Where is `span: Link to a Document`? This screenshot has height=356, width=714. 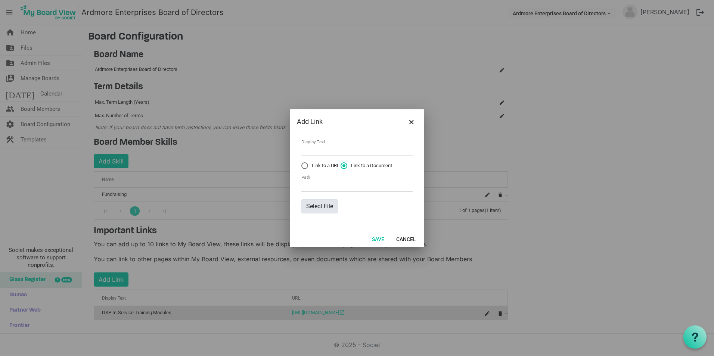
span: Link to a Document is located at coordinates (366, 166).